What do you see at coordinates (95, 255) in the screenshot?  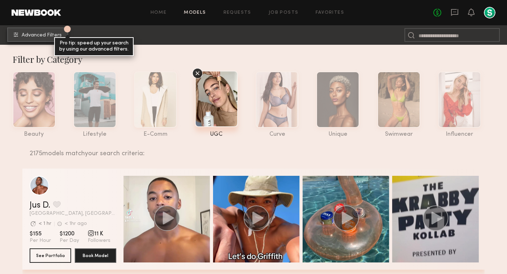 I see `button: Book Model` at bounding box center [95, 255].